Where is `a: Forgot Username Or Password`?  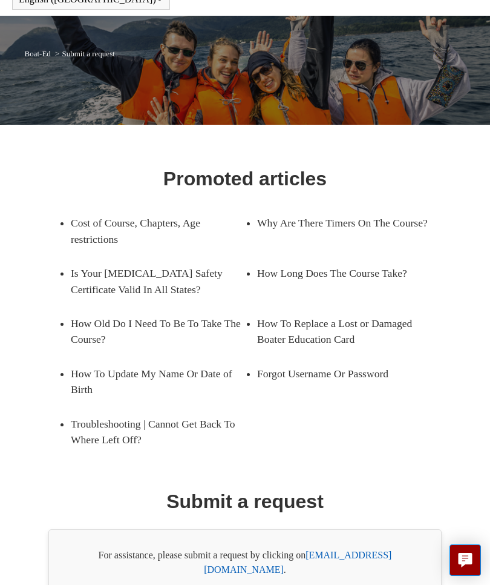
a: Forgot Username Or Password is located at coordinates (345, 374).